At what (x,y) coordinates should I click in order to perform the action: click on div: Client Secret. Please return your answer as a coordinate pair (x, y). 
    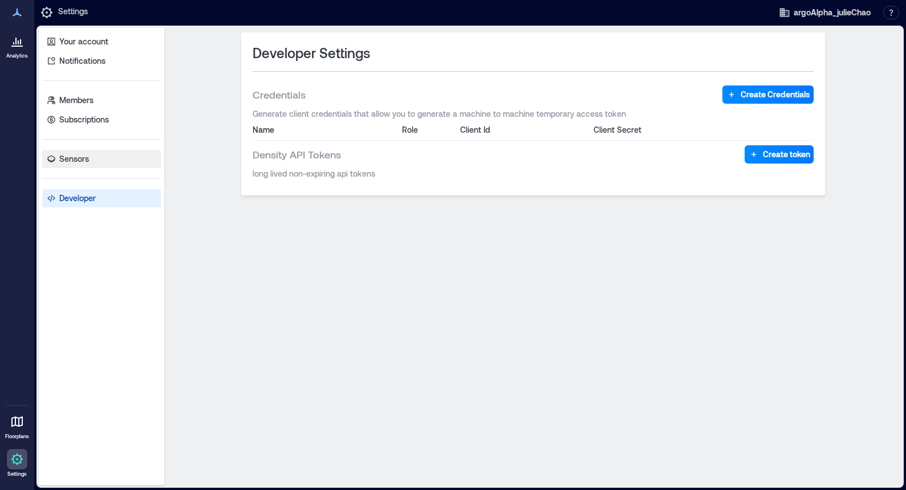
    Looking at the image, I should click on (666, 130).